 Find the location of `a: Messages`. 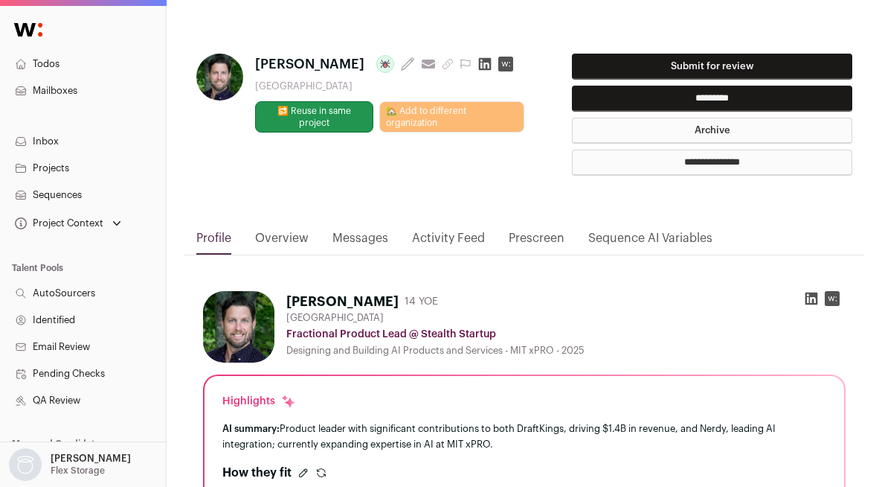

a: Messages is located at coordinates (360, 242).